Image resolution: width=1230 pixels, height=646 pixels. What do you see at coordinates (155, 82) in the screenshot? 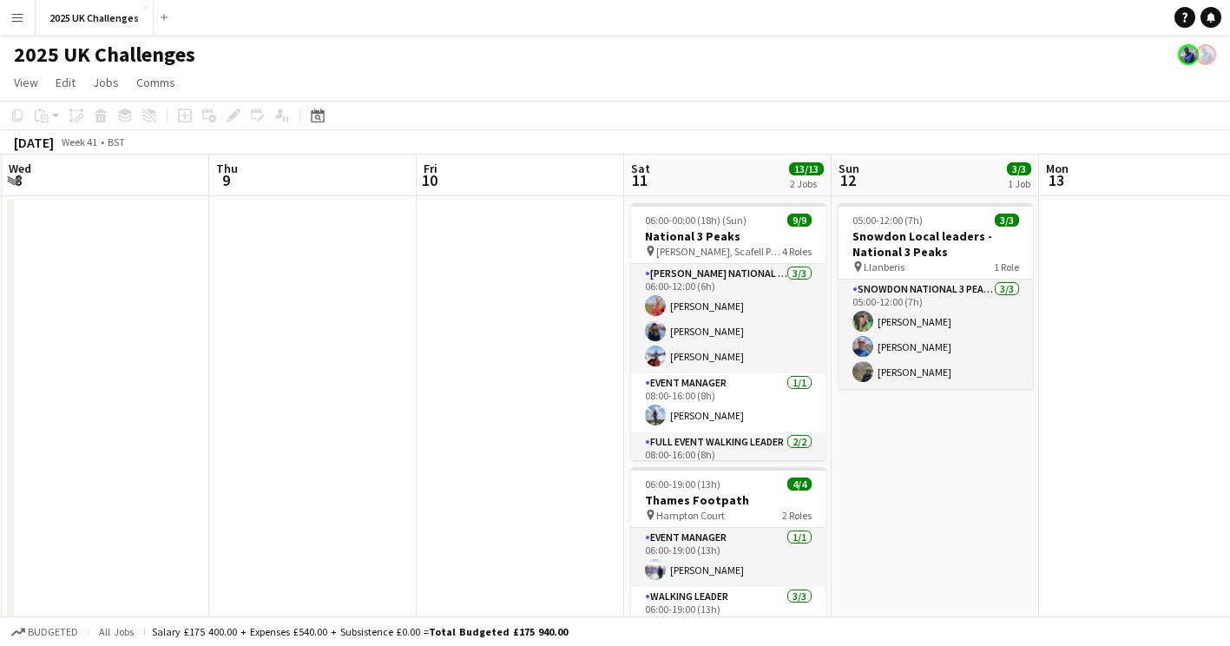
I see `span: Comms` at bounding box center [155, 82].